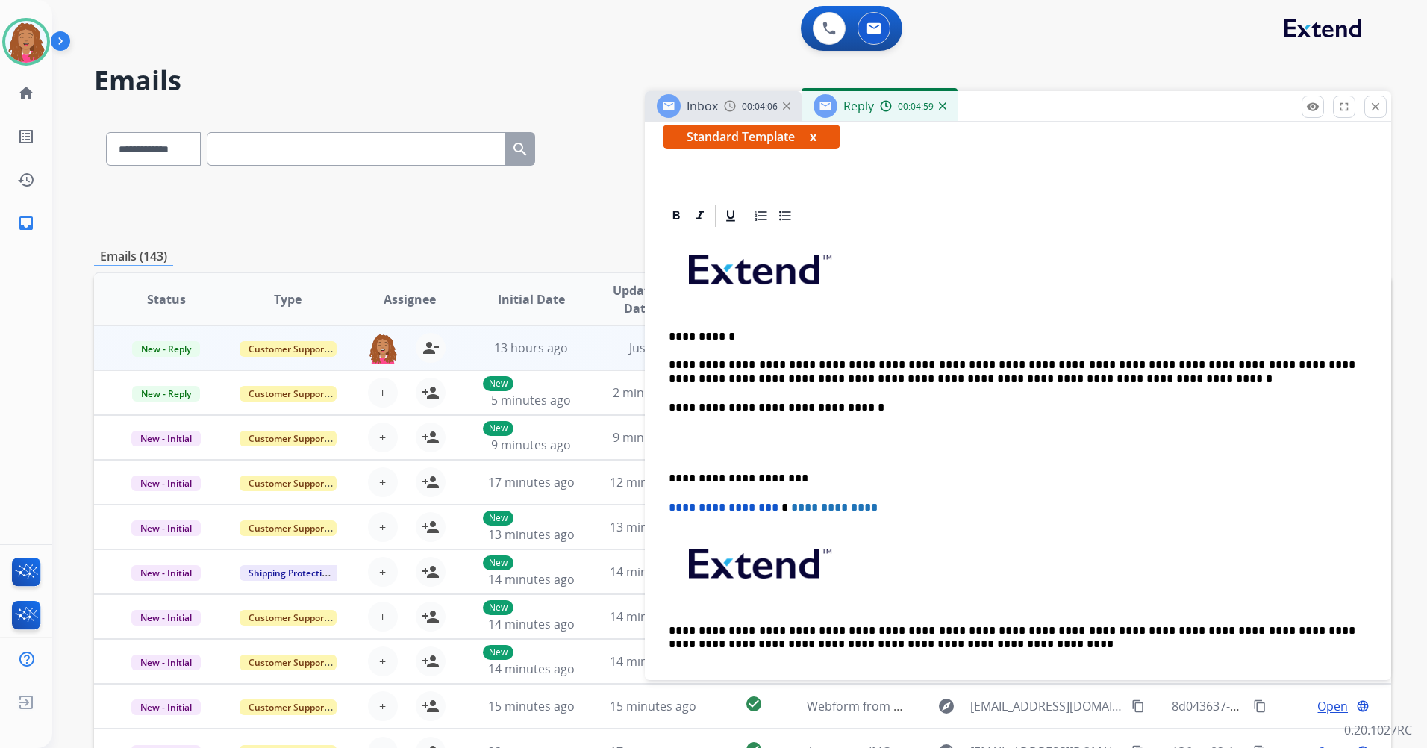  Describe the element at coordinates (26, 93) in the screenshot. I see `mat-icon: home` at that location.